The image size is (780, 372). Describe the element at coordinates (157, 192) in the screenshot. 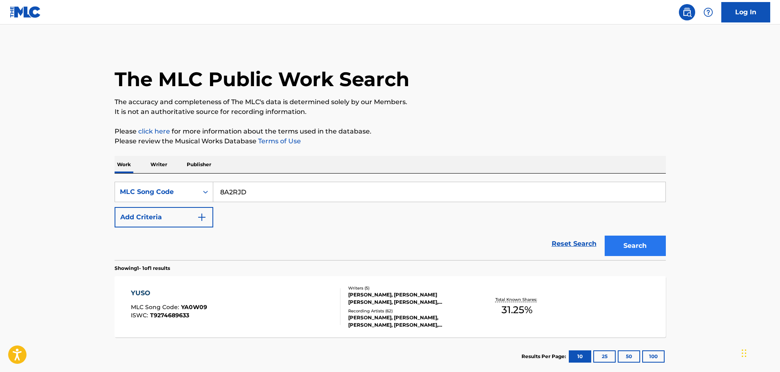

I see `div: MLC Song Code` at that location.